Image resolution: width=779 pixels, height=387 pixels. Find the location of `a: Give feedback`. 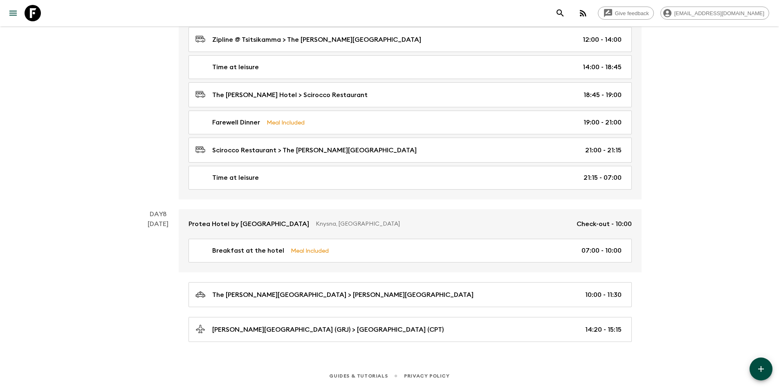

a: Give feedback is located at coordinates (626, 13).